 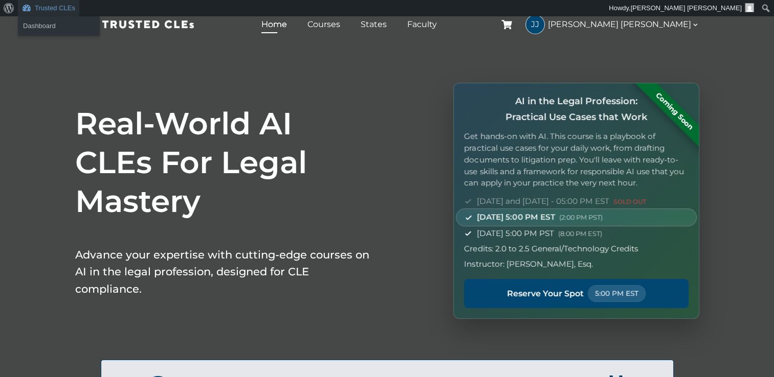 What do you see at coordinates (274, 24) in the screenshot?
I see `a: Home` at bounding box center [274, 24].